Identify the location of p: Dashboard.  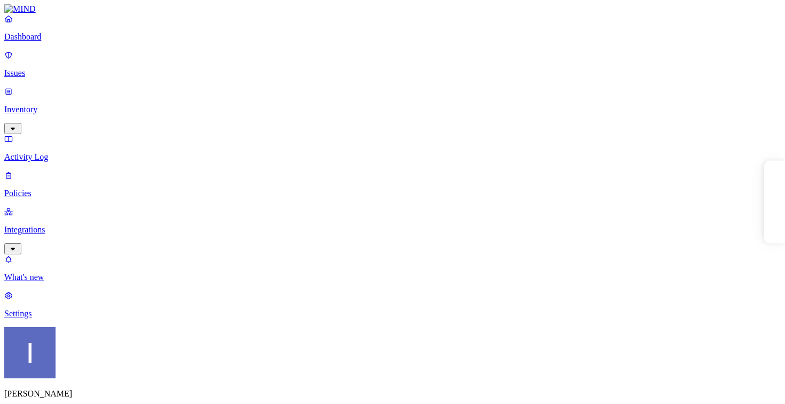
(393, 37).